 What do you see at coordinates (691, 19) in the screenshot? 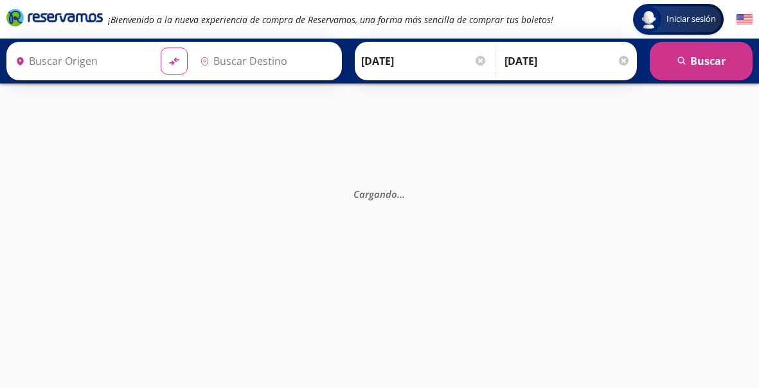
I see `span: Iniciar sesión` at bounding box center [691, 19].